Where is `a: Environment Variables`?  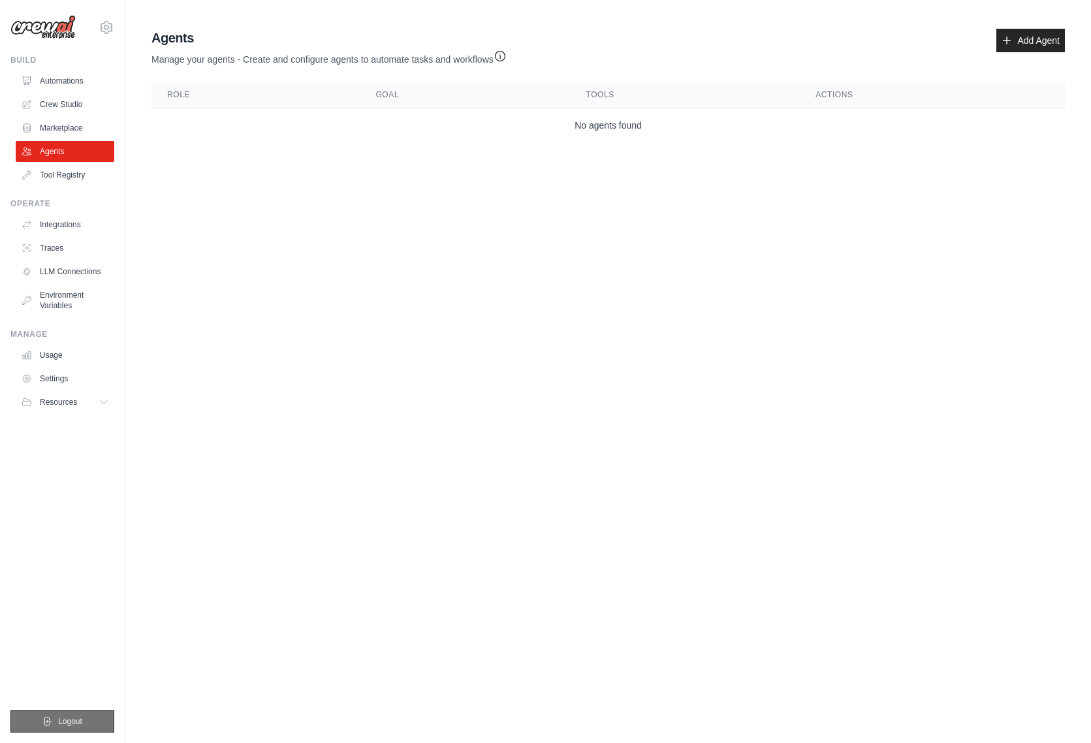 a: Environment Variables is located at coordinates (65, 300).